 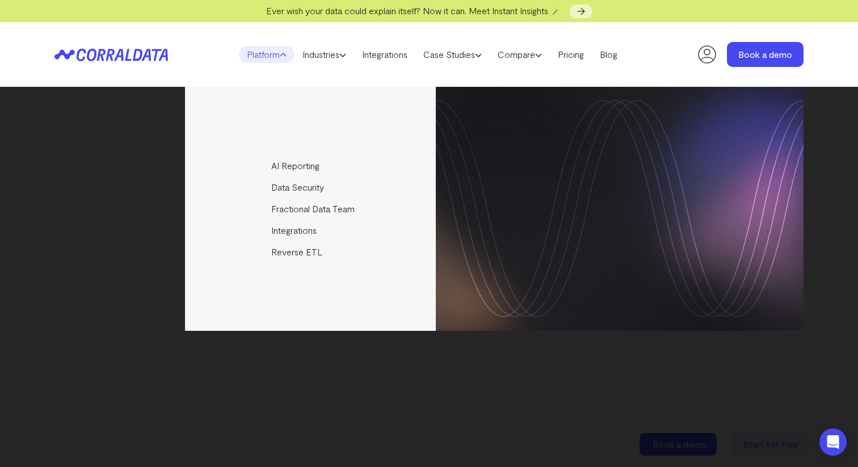 I want to click on a: Book a demo, so click(x=765, y=54).